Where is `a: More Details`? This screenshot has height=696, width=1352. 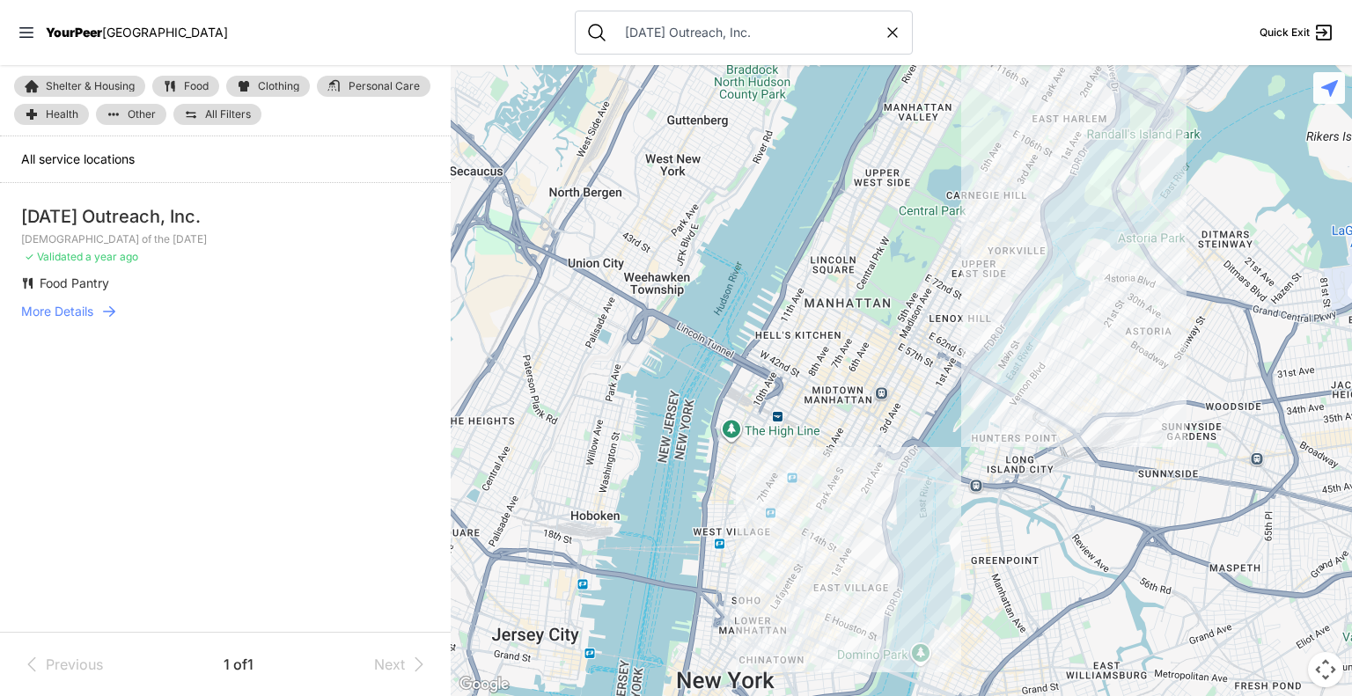
a: More Details is located at coordinates (225, 312).